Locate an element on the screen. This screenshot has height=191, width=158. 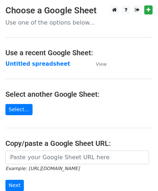
h3: Choose a Google Sheet is located at coordinates (79, 10).